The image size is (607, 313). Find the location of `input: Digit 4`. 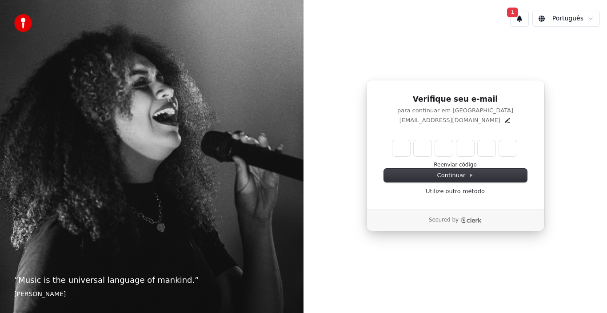

input: Digit 4 is located at coordinates (465, 148).